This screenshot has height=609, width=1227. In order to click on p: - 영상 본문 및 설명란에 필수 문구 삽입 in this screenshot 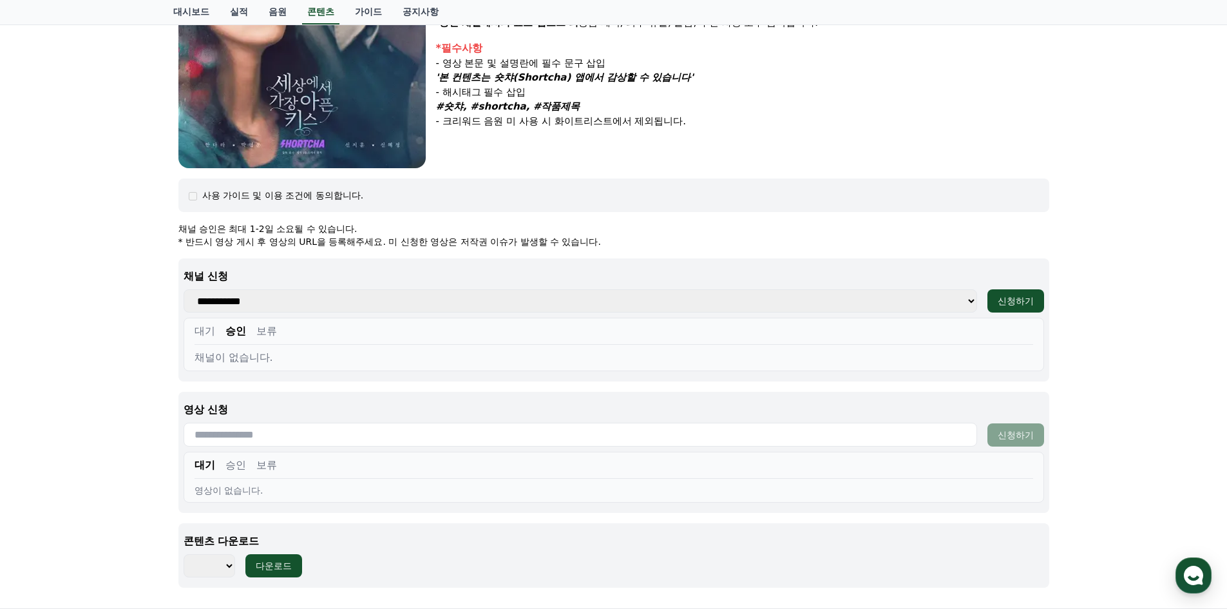, I will do `click(743, 63)`.